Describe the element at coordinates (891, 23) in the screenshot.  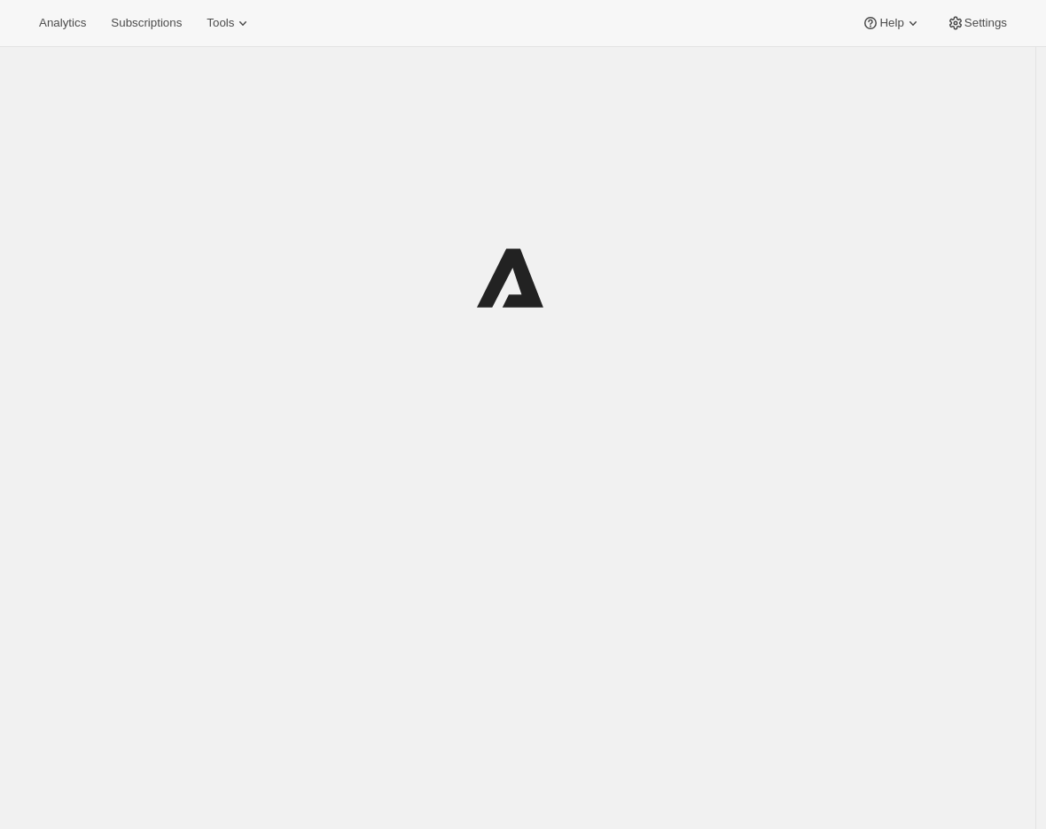
I see `span: Help` at that location.